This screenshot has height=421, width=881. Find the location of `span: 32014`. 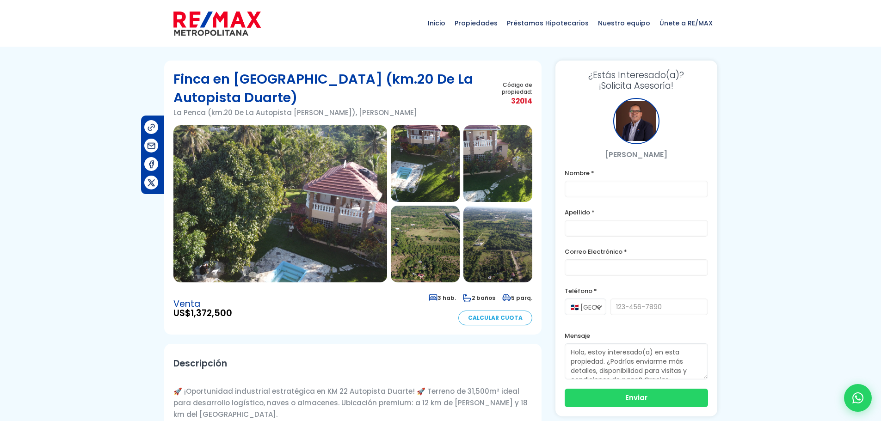

span: 32014 is located at coordinates (510, 101).